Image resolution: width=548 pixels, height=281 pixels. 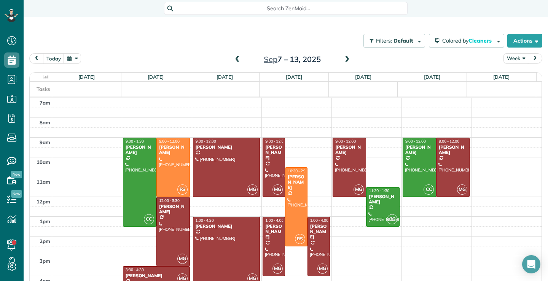 What do you see at coordinates (271, 59) in the screenshot?
I see `span: Sep` at bounding box center [271, 59].